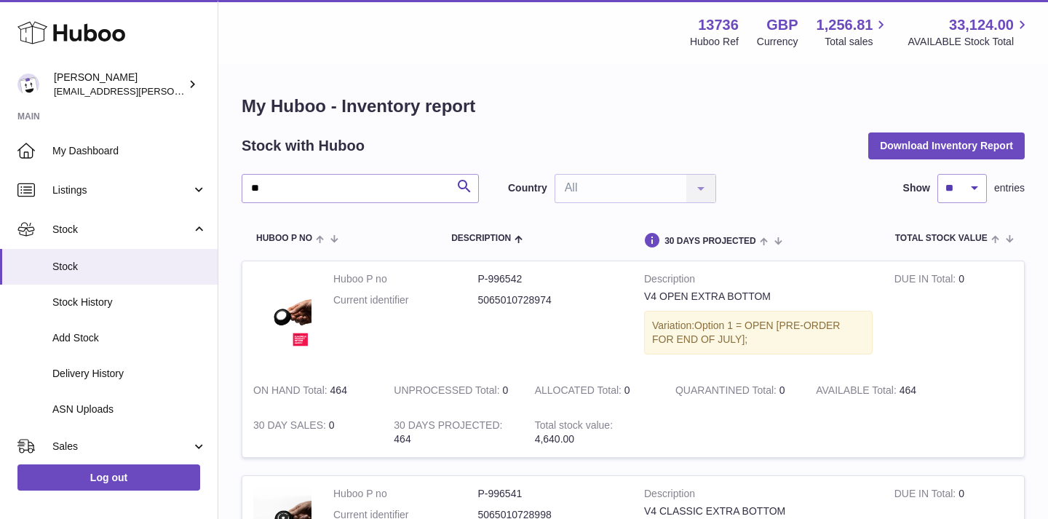 This screenshot has height=519, width=1048. I want to click on span: ASN Uploads, so click(130, 409).